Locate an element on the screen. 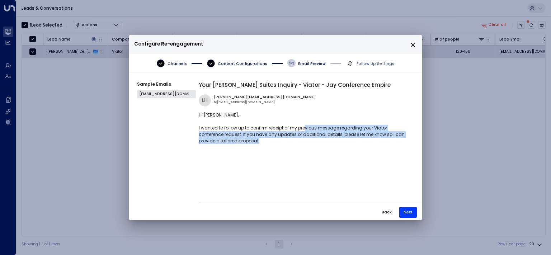 The height and width of the screenshot is (255, 551). button: close is located at coordinates (413, 45).